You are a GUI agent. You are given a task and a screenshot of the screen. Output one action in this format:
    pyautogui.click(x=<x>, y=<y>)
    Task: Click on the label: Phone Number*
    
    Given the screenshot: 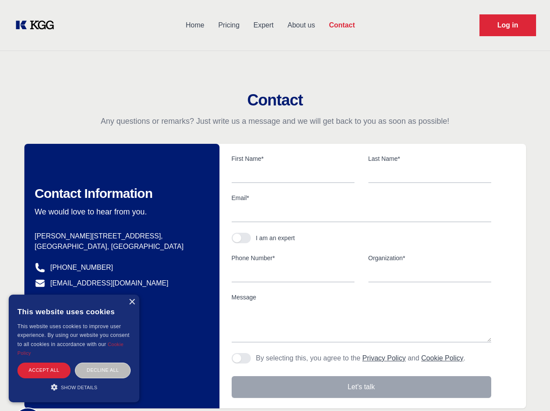 What is the action you would take?
    pyautogui.click(x=293, y=258)
    